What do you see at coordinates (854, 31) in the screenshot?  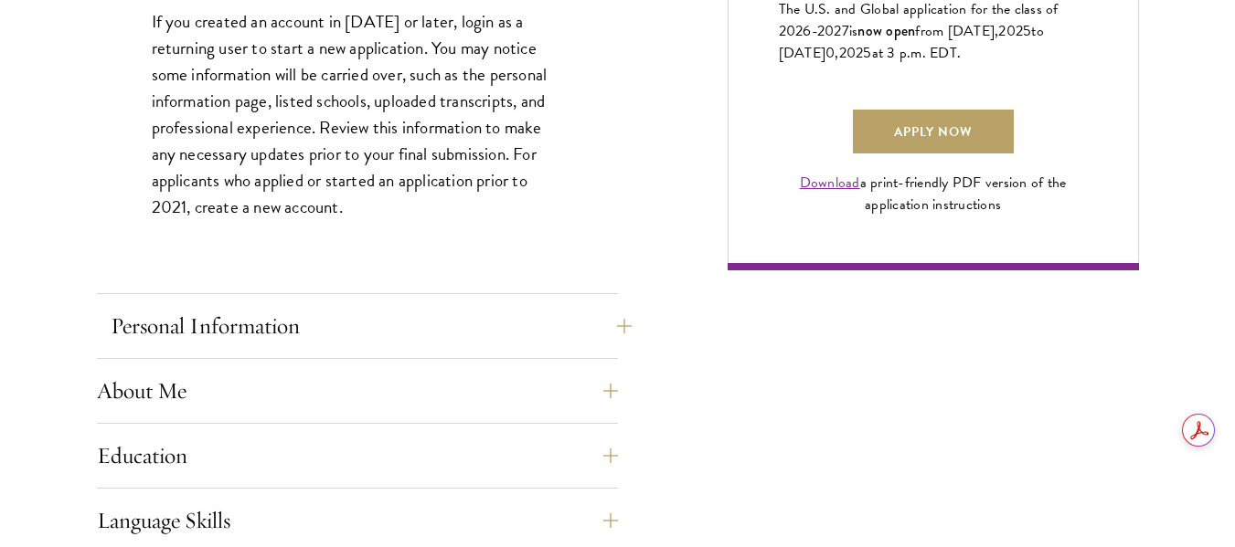 I see `span: is` at bounding box center [854, 31].